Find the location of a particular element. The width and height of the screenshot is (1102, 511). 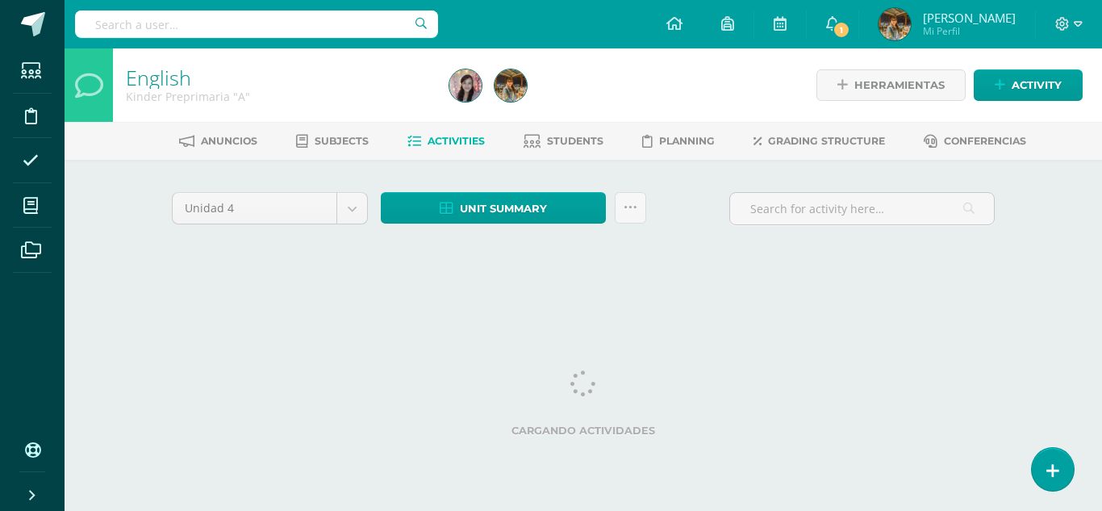

a: Activities is located at coordinates (446, 141).